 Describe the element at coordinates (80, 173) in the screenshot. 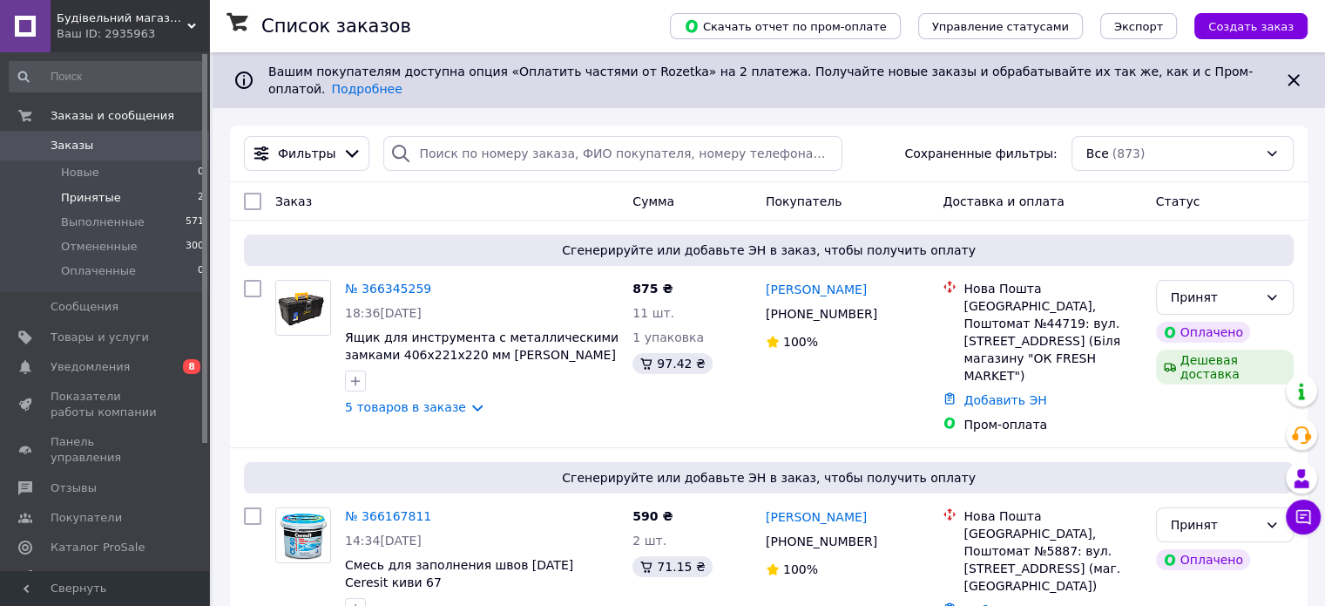

I see `span: Новые` at that location.